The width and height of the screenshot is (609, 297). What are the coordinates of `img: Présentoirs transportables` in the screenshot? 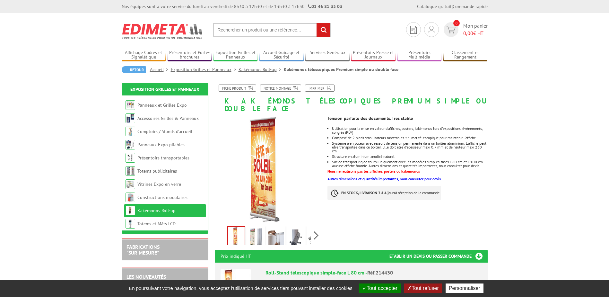 It's located at (130, 158).